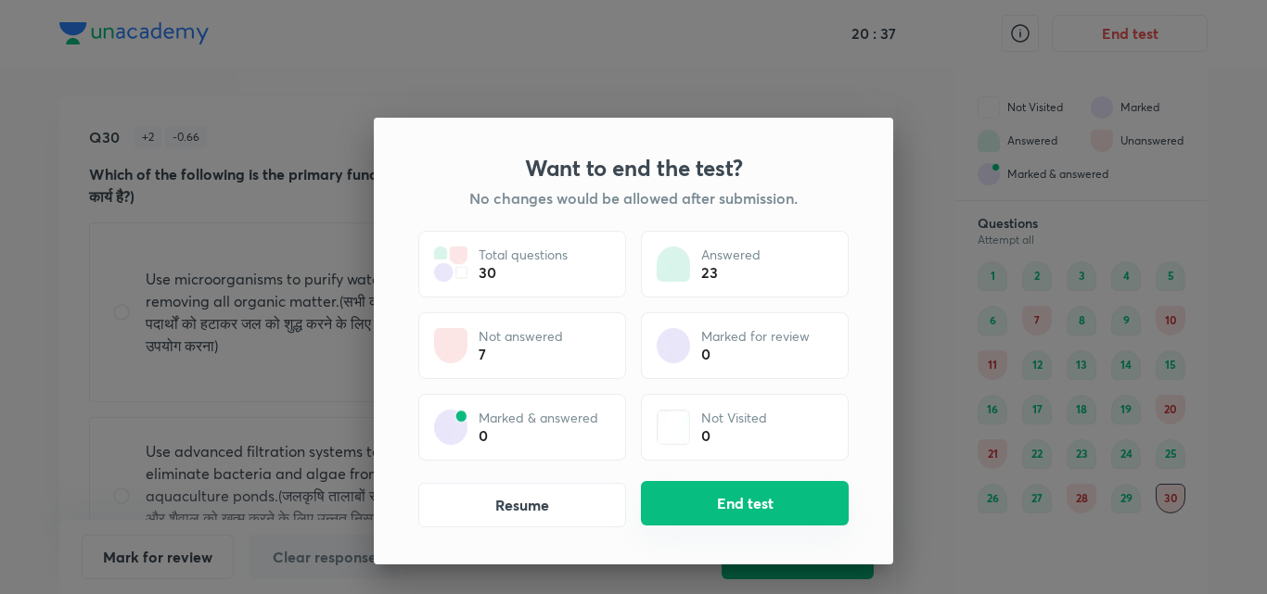 The image size is (1267, 594). I want to click on p: Not answered, so click(520, 337).